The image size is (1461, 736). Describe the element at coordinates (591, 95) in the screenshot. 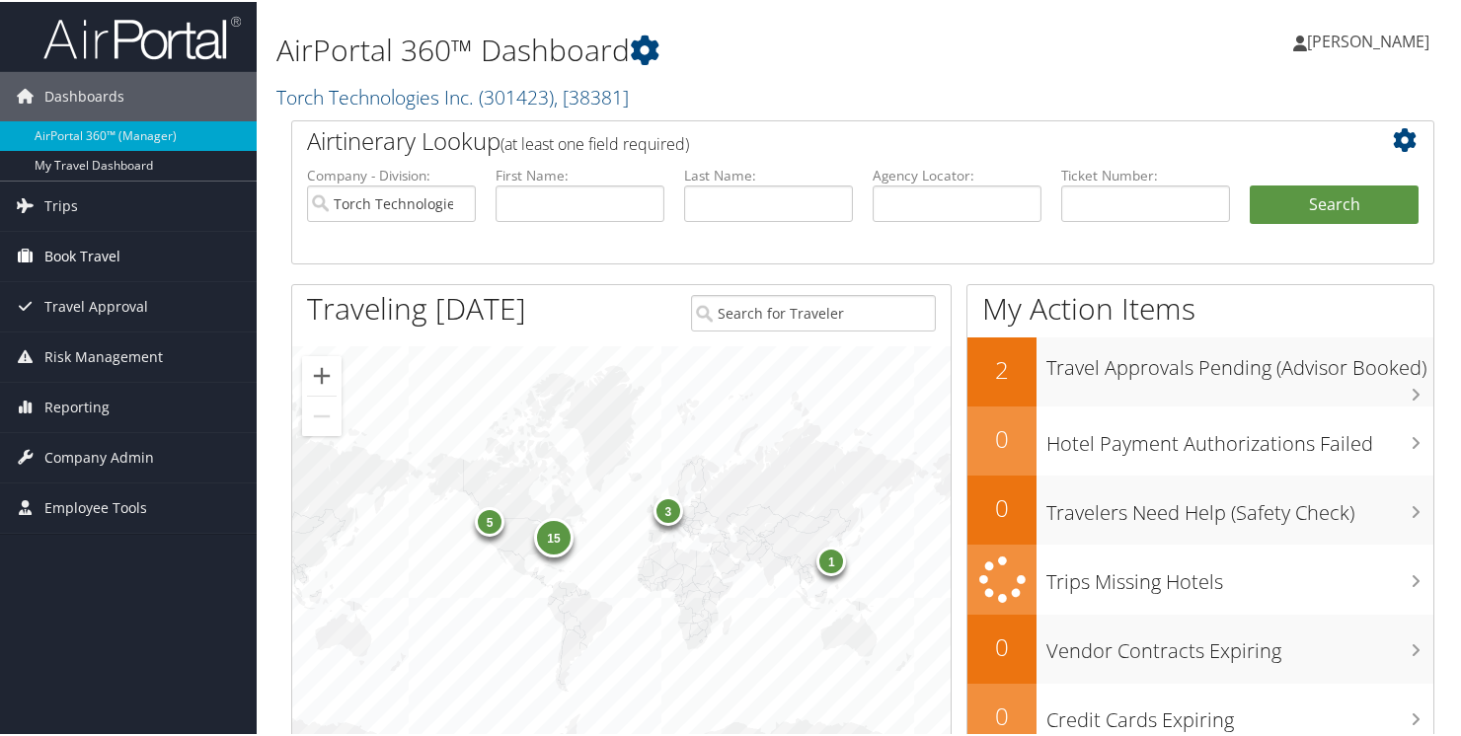

I see `span: , [ 38381 ]` at that location.